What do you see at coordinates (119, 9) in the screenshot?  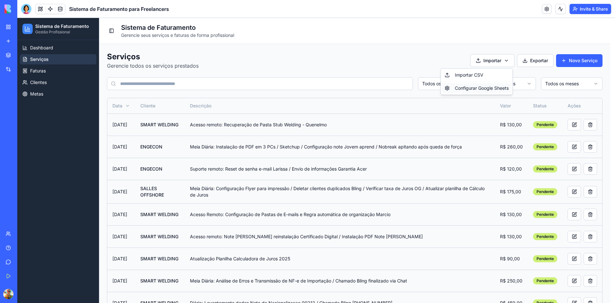 I see `span: Sistema de Faturamento para Freelancers` at bounding box center [119, 9].